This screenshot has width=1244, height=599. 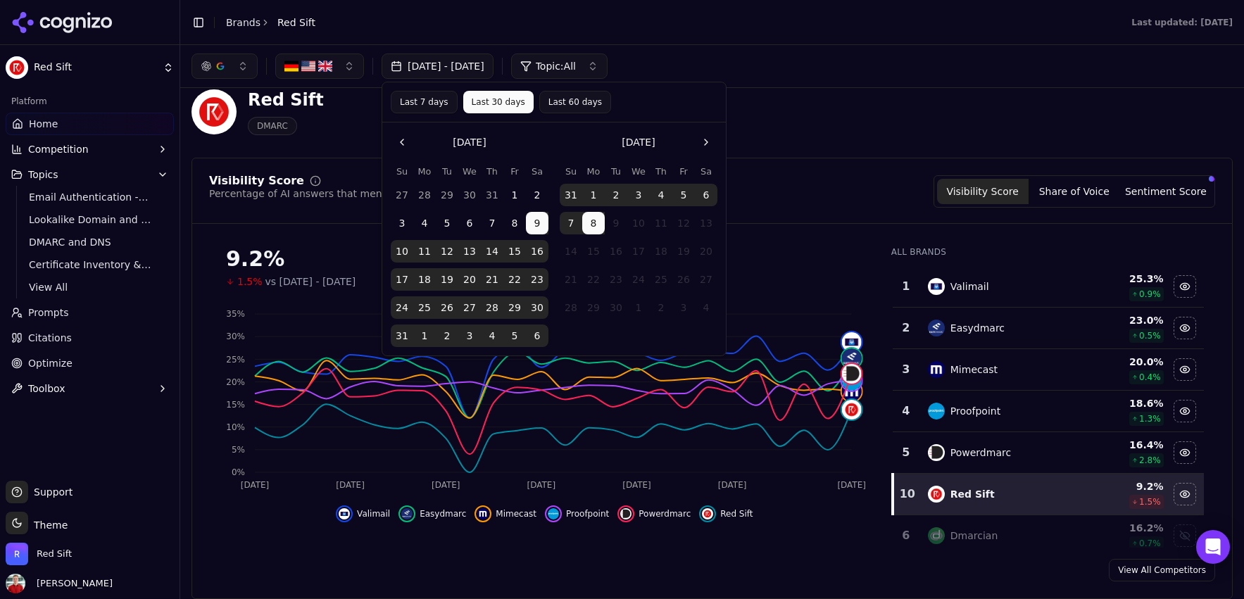 What do you see at coordinates (238, 450) in the screenshot?
I see `tspan: 5%` at bounding box center [238, 450].